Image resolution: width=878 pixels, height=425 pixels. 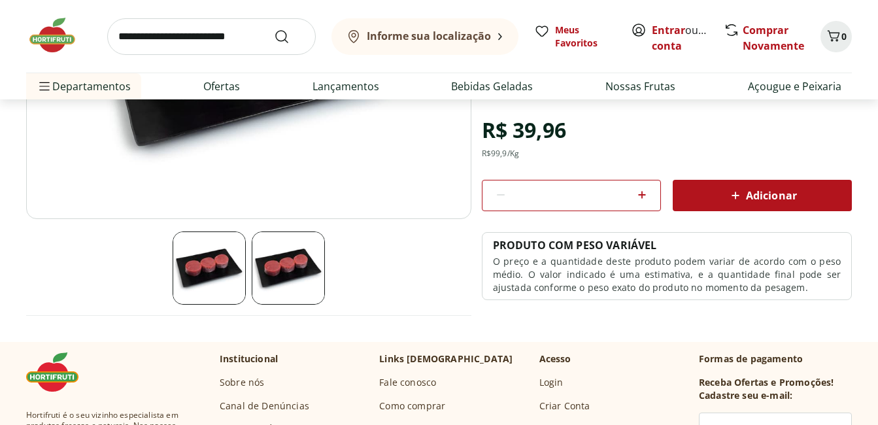 What do you see at coordinates (551, 382) in the screenshot?
I see `a: Login` at bounding box center [551, 382].